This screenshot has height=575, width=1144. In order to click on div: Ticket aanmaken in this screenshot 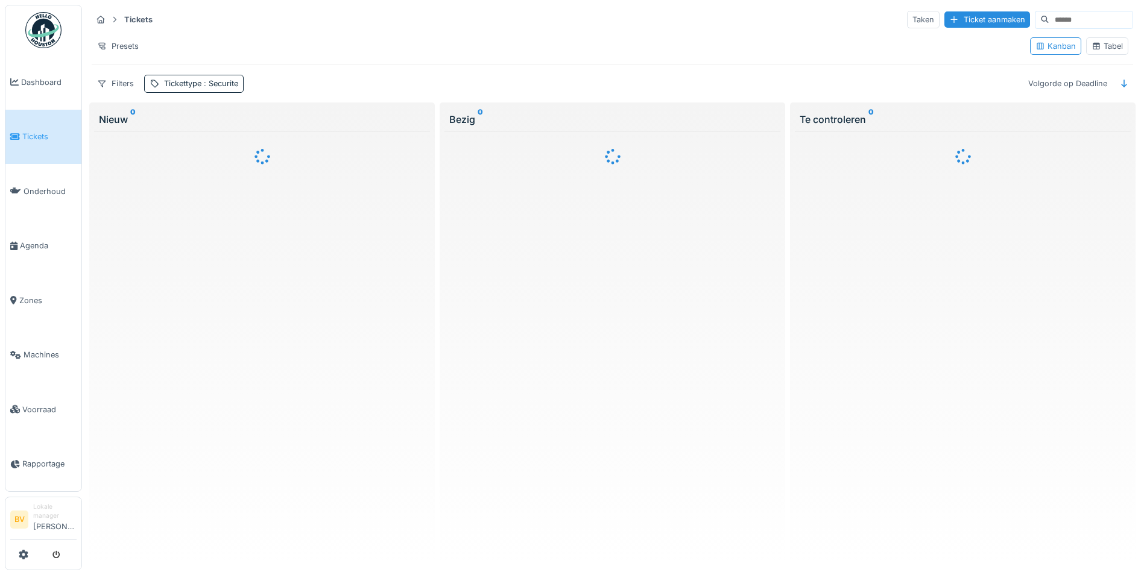, I will do `click(987, 19)`.